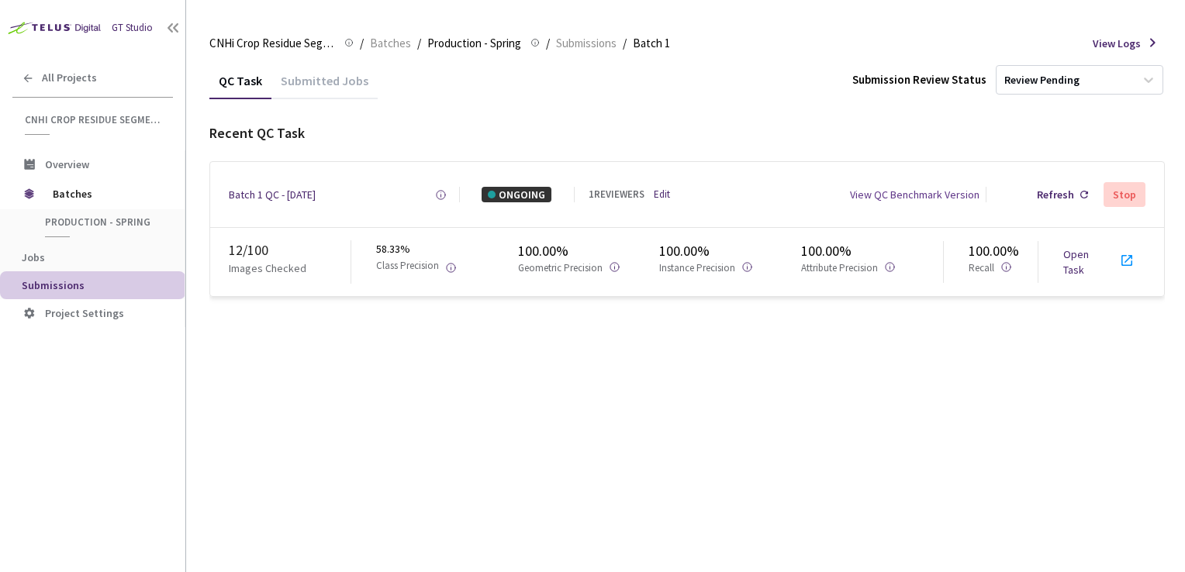 The height and width of the screenshot is (572, 1185). I want to click on div: 58.33%, so click(447, 262).